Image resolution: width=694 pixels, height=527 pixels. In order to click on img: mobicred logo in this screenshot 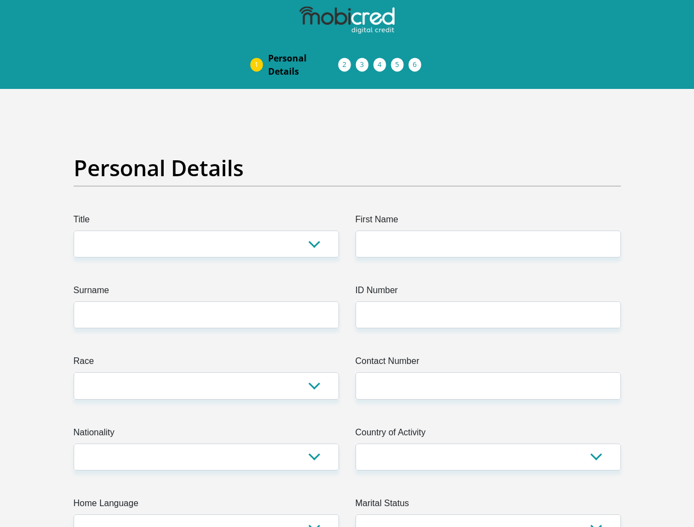, I will do `click(347, 20)`.